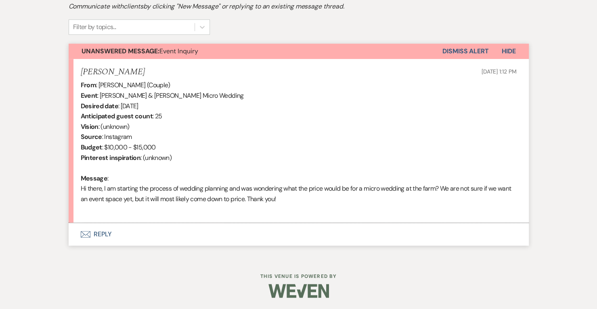 Image resolution: width=597 pixels, height=309 pixels. I want to click on img: Weven Logo, so click(299, 291).